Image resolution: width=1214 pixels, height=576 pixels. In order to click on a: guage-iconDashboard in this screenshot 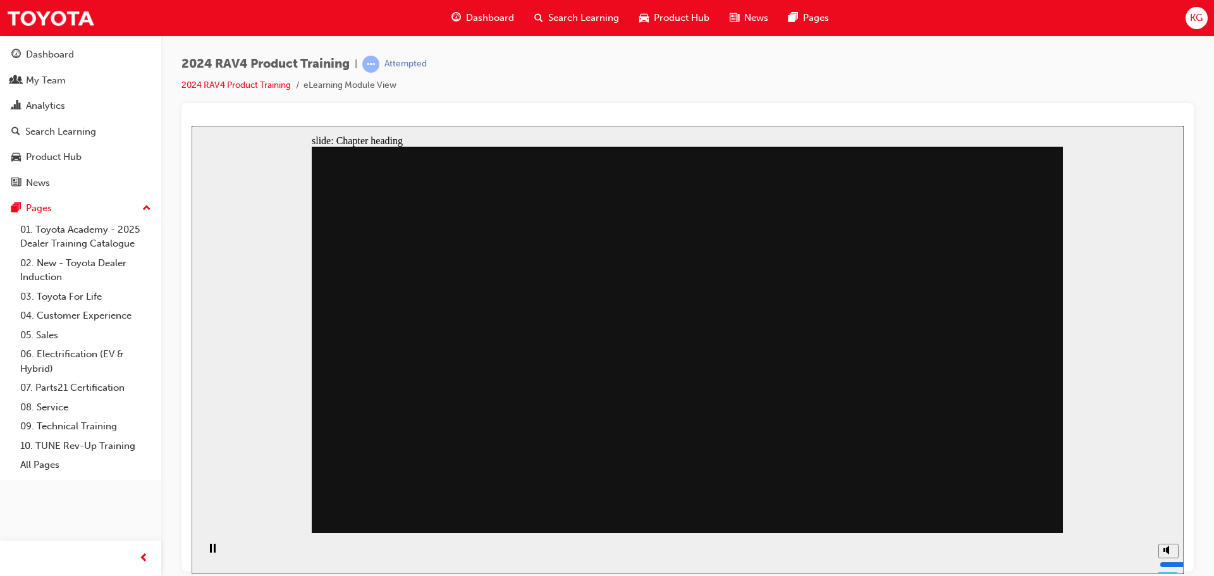, I will do `click(482, 18)`.